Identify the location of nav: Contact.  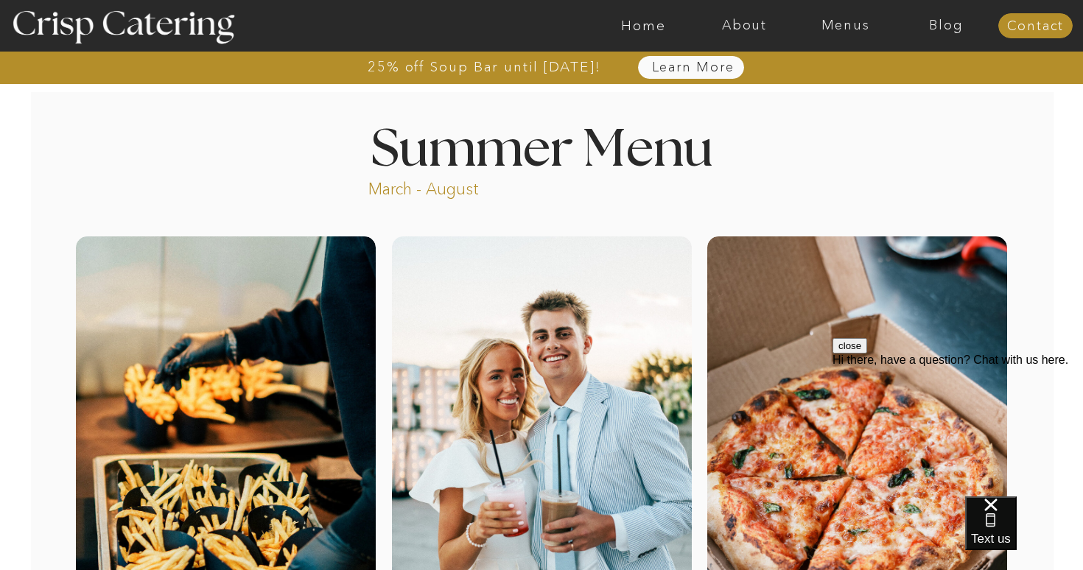
(1036, 27).